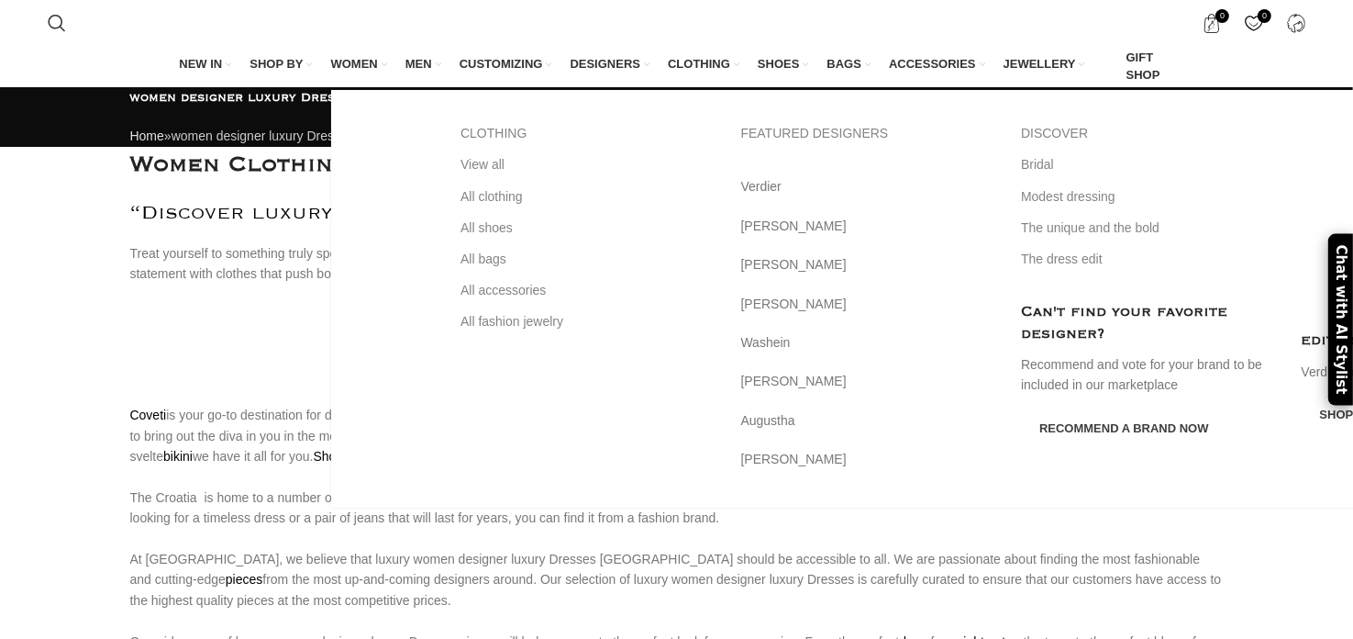 This screenshot has width=1353, height=639. Describe the element at coordinates (587, 321) in the screenshot. I see `a: All fashion jewelry` at that location.